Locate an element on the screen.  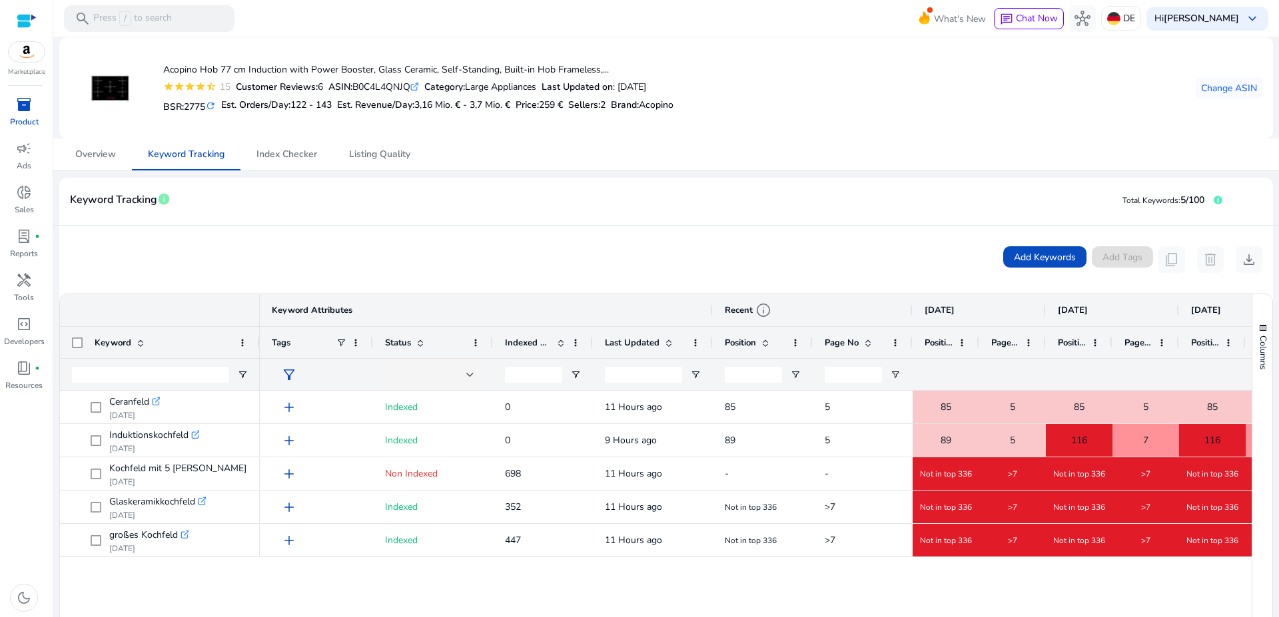
span: campaign is located at coordinates (24, 149).